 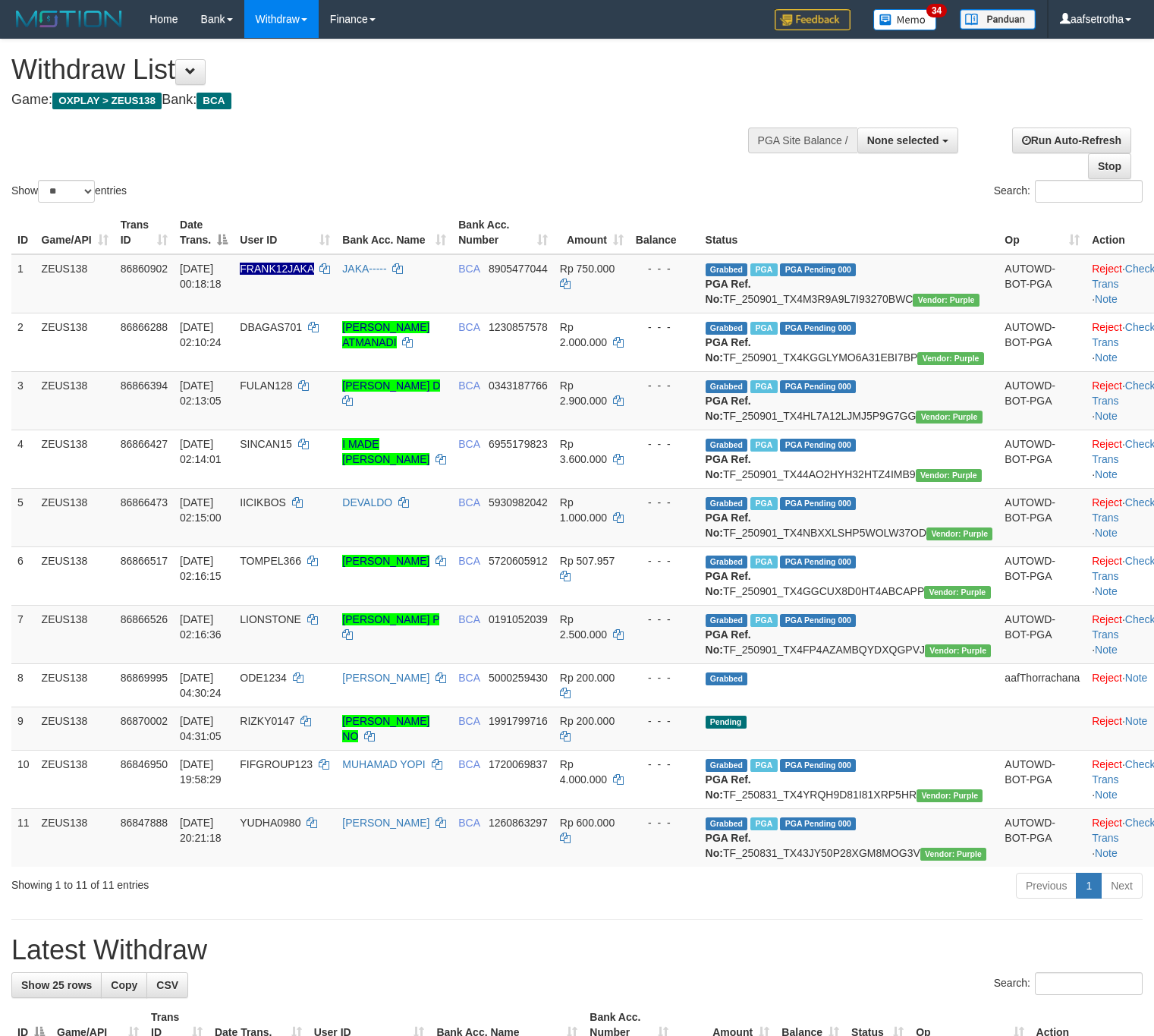 I want to click on span: Copy 1991799716 to clipboard, so click(x=519, y=721).